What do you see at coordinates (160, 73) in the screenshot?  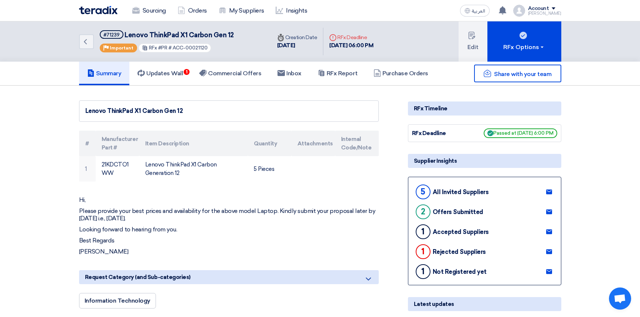 I see `h5: Updates Wall` at bounding box center [160, 73].